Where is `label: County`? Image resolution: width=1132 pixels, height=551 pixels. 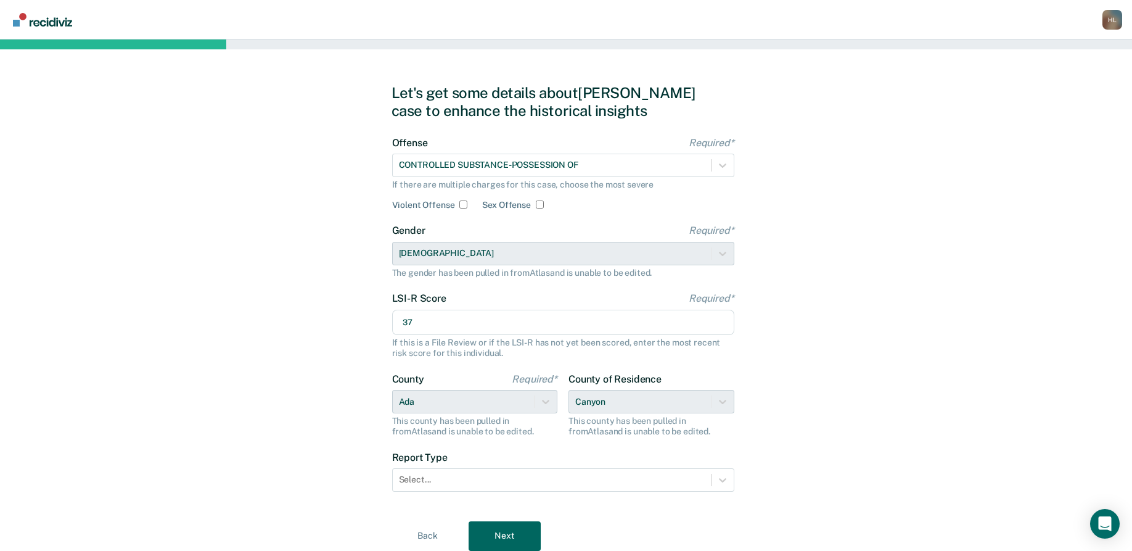 label: County is located at coordinates (475, 379).